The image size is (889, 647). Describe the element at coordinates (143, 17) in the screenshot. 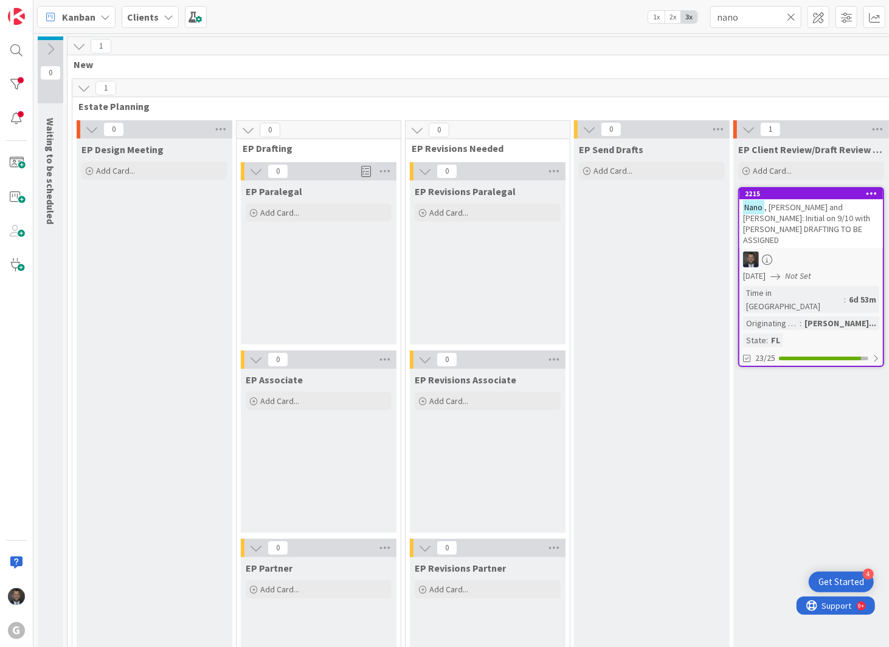

I see `b: Clients` at that location.